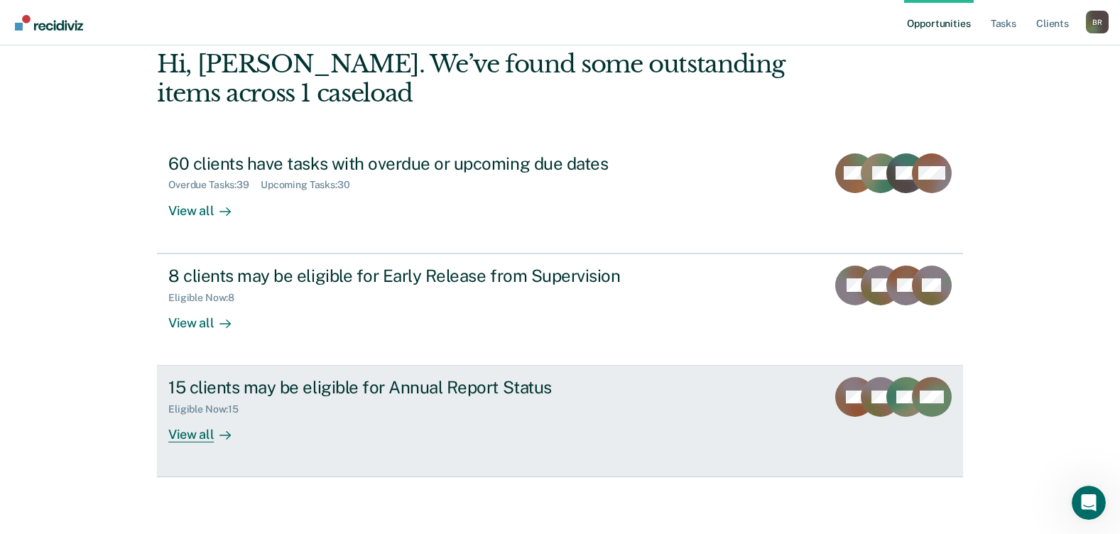 The image size is (1120, 534). Describe the element at coordinates (311, 185) in the screenshot. I see `div: Upcoming Tasks : 30` at that location.